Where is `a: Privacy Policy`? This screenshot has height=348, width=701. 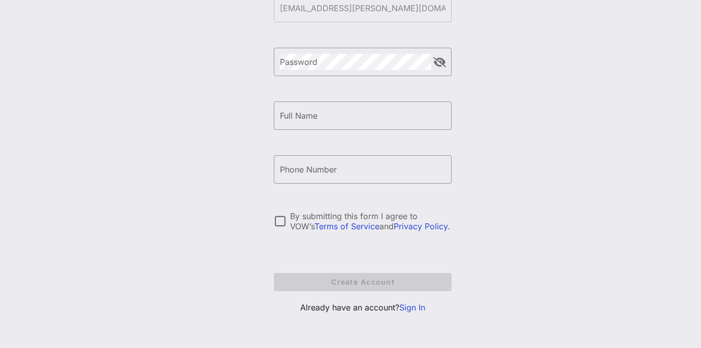
a: Privacy Policy is located at coordinates (421, 227).